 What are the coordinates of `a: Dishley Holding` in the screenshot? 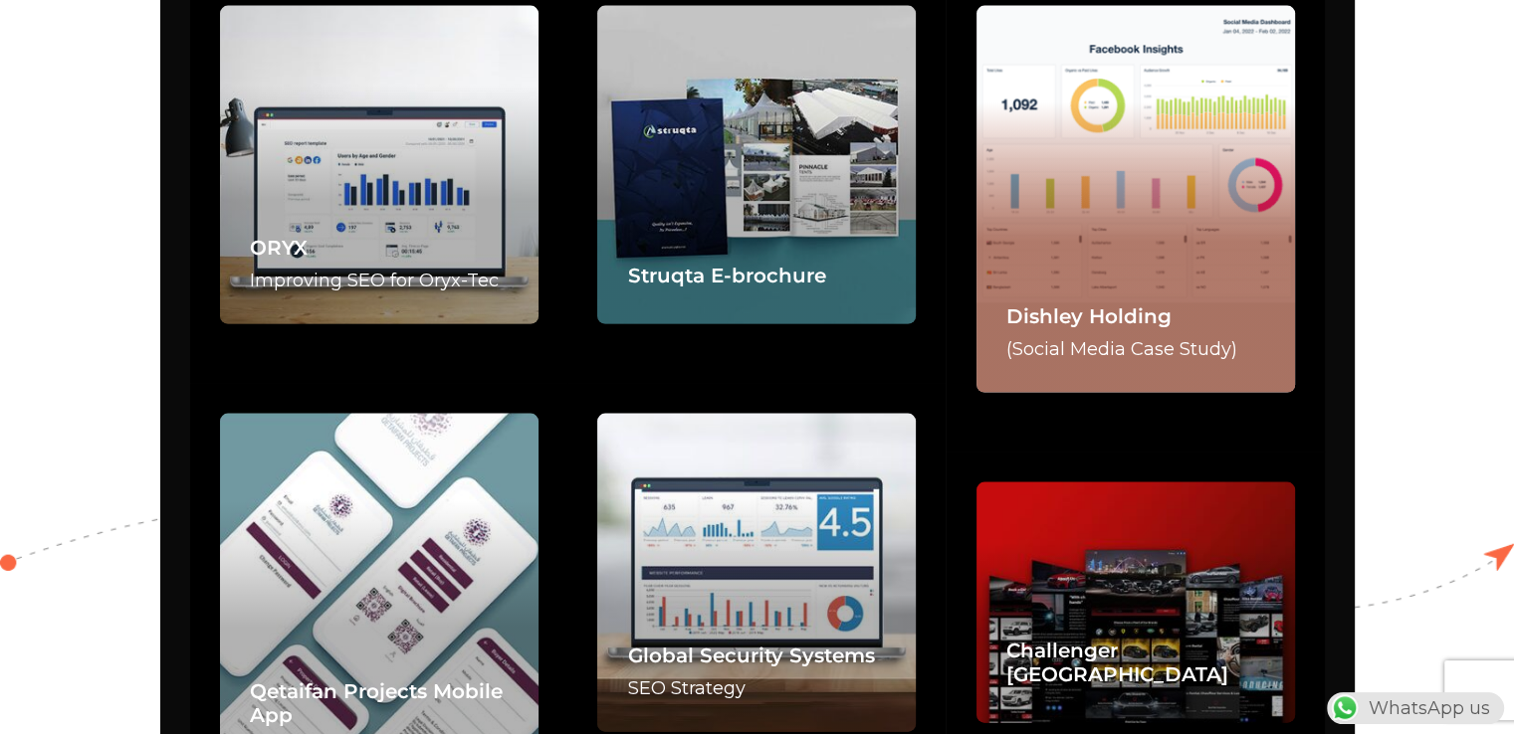 It's located at (1089, 316).